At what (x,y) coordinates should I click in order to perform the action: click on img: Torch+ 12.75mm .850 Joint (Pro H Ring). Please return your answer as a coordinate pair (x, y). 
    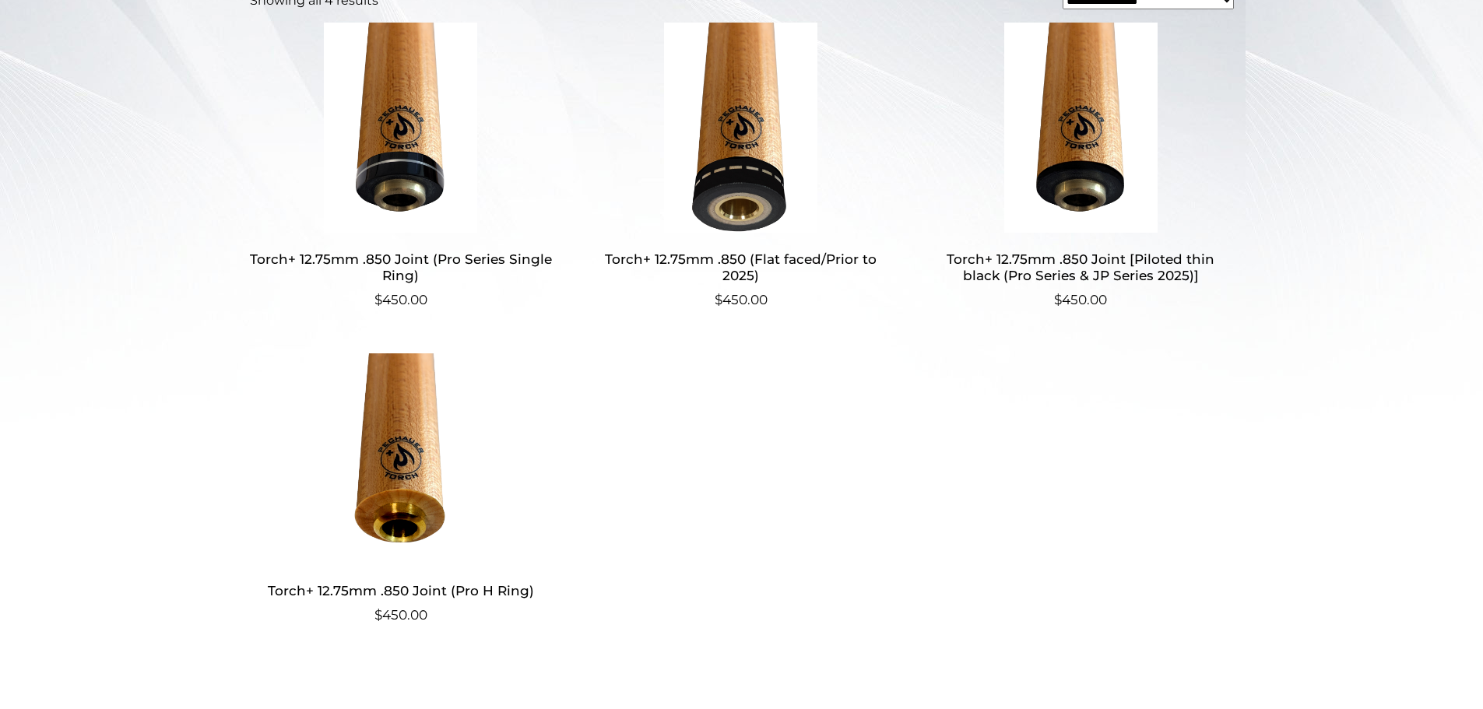
    Looking at the image, I should click on (401, 459).